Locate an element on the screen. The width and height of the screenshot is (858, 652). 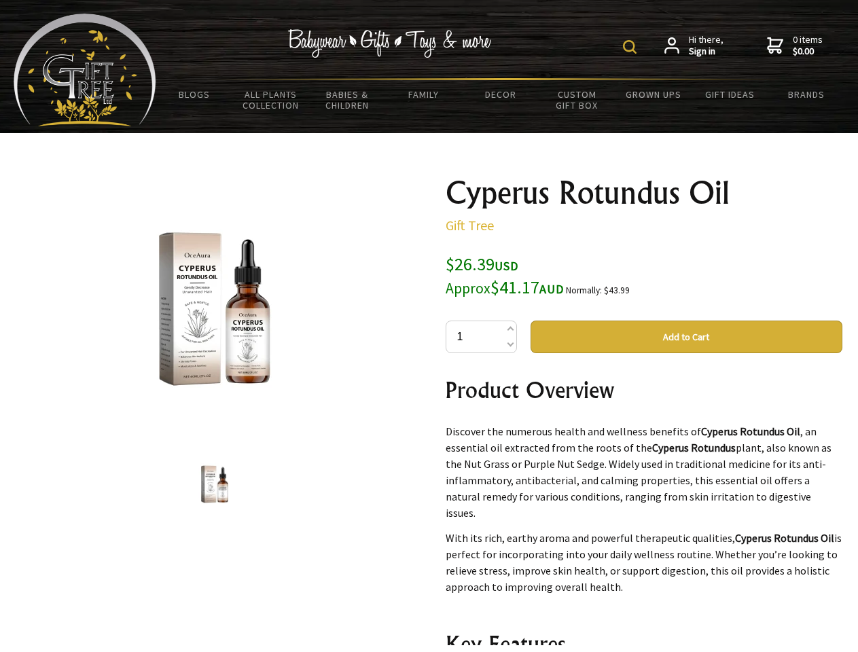
a: Grown Ups is located at coordinates (653, 94).